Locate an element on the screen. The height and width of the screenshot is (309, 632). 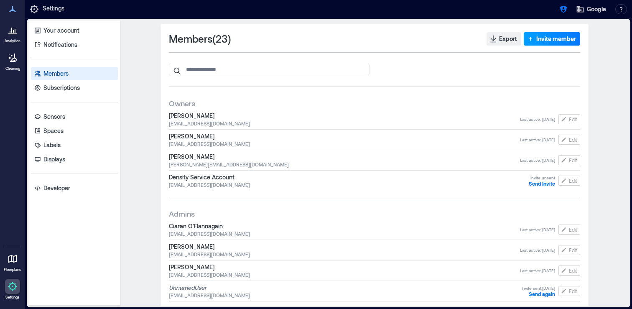
i: Unnamed User is located at coordinates (188, 287).